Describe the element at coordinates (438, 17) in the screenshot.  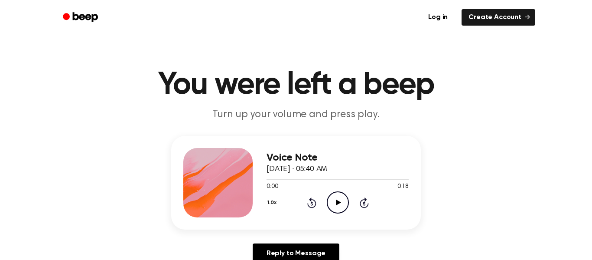
I see `a: Log in` at that location.